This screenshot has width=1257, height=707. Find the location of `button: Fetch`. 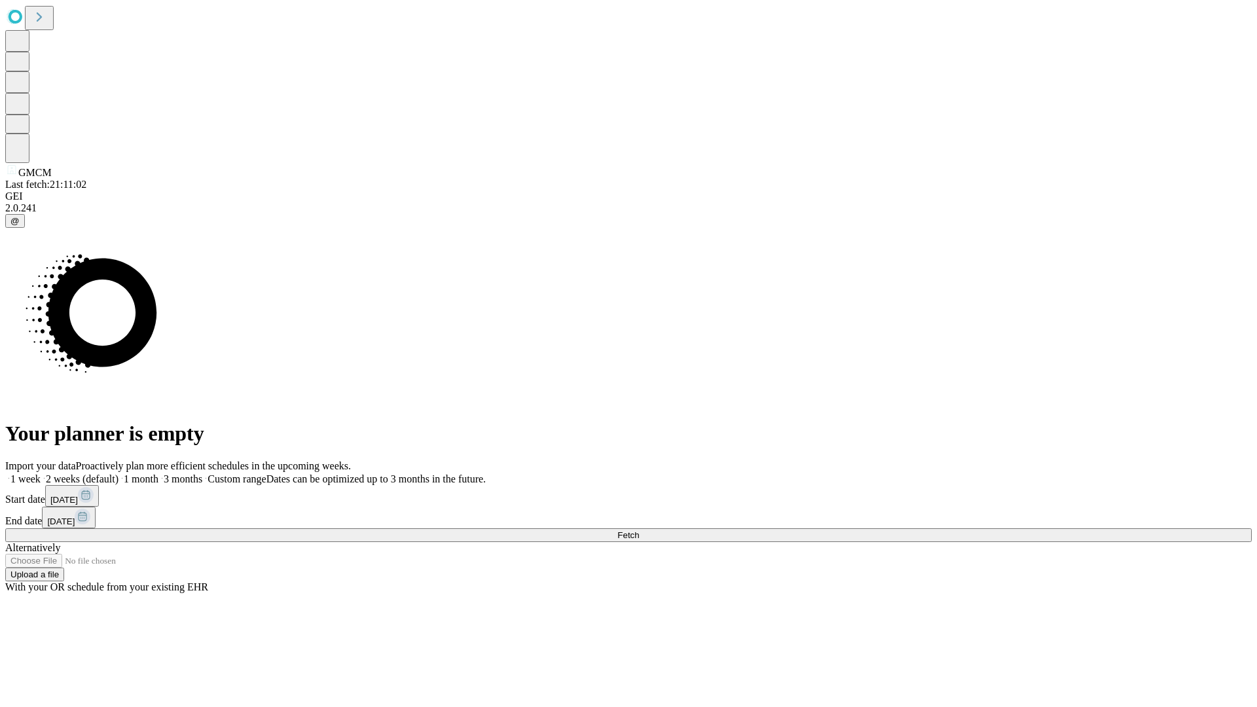

button: Fetch is located at coordinates (629, 535).